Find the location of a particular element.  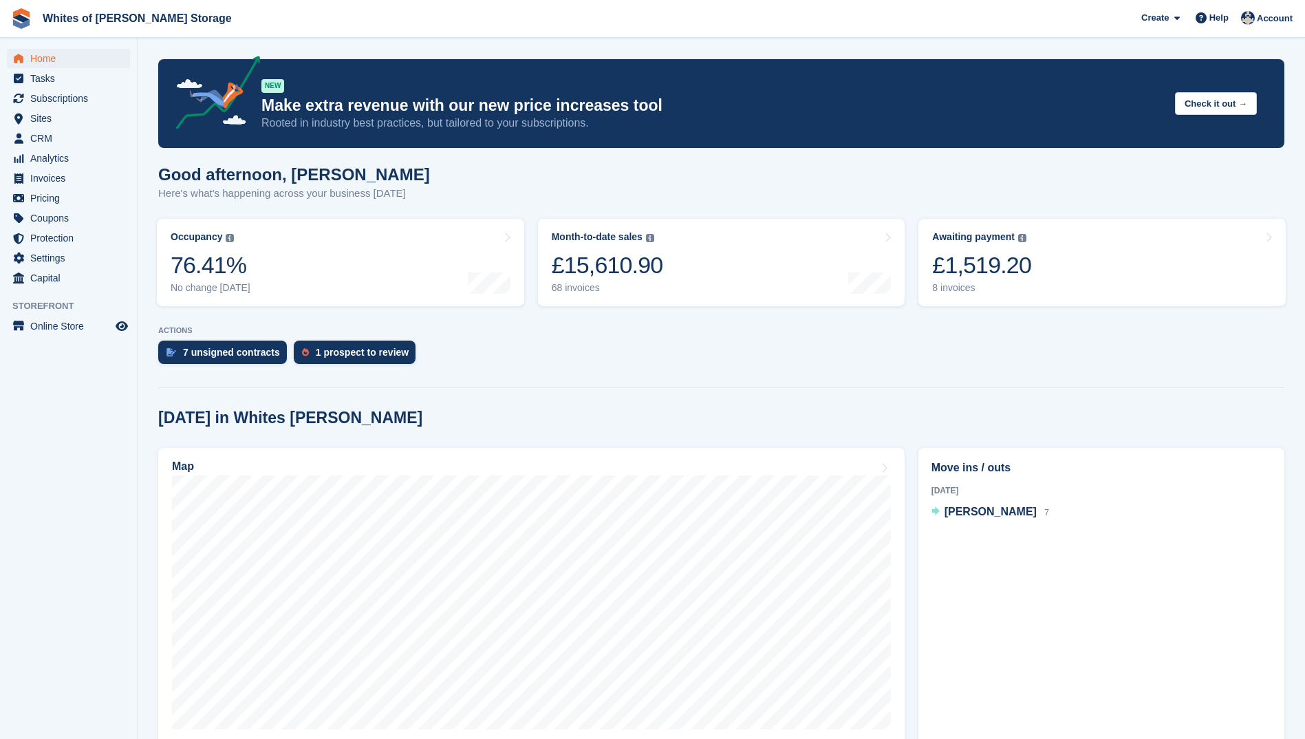

span: 7 is located at coordinates (1046, 513).